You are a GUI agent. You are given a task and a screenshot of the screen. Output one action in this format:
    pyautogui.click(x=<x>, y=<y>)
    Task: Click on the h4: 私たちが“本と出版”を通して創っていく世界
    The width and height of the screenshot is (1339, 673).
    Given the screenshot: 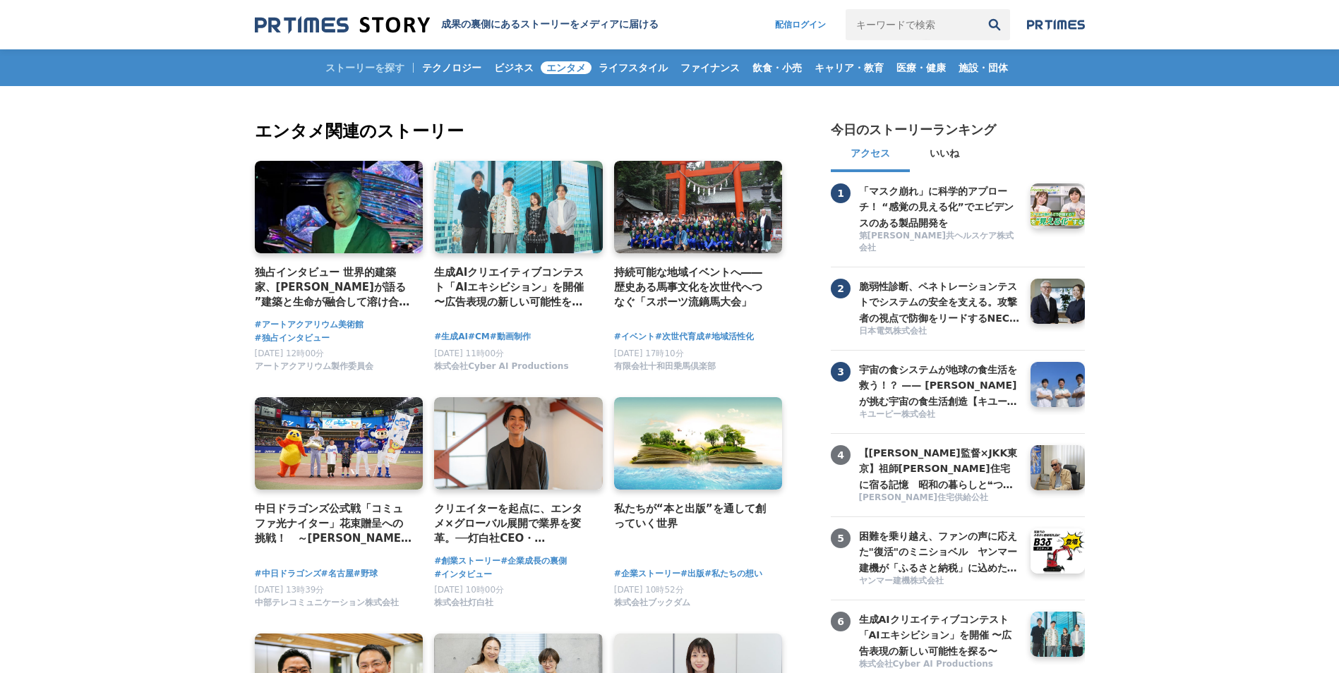 What is the action you would take?
    pyautogui.click(x=692, y=517)
    